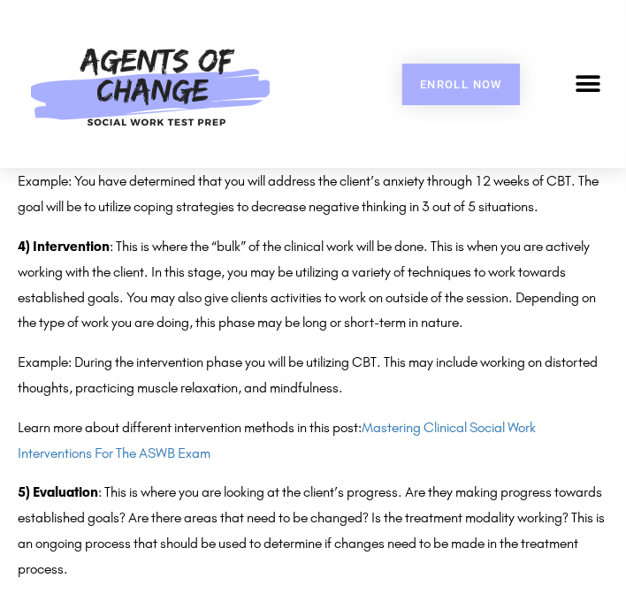 The width and height of the screenshot is (626, 601). What do you see at coordinates (64, 246) in the screenshot?
I see `strong: 4) Intervention` at bounding box center [64, 246].